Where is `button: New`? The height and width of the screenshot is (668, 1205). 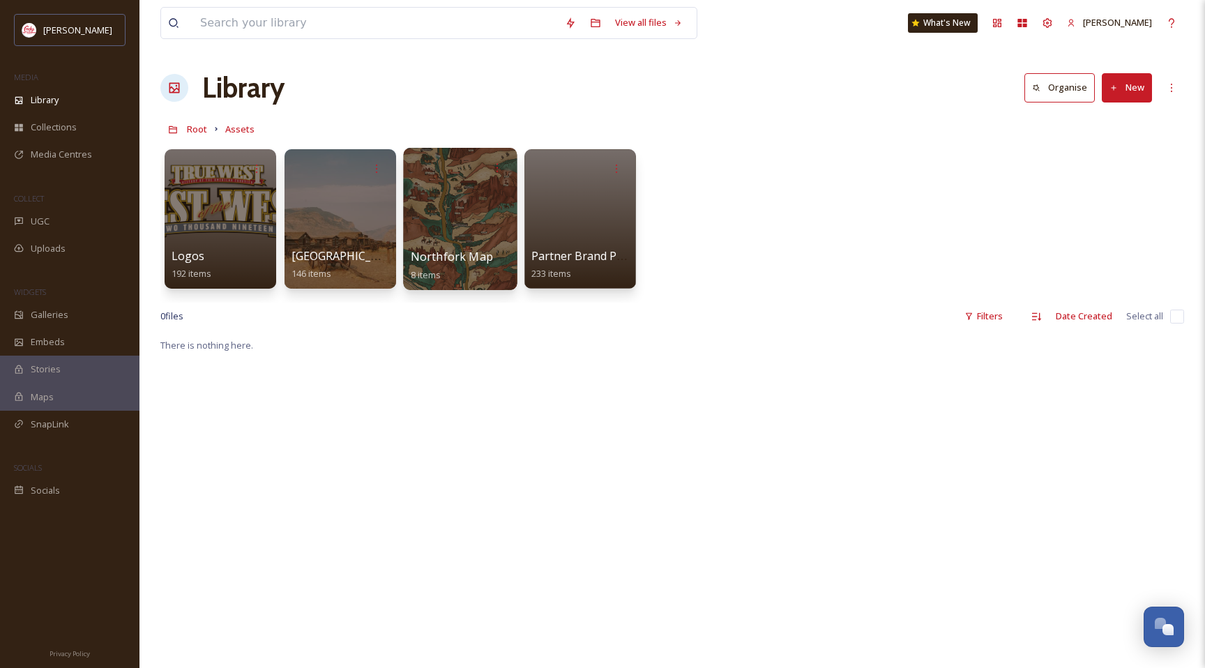 button: New is located at coordinates (1127, 87).